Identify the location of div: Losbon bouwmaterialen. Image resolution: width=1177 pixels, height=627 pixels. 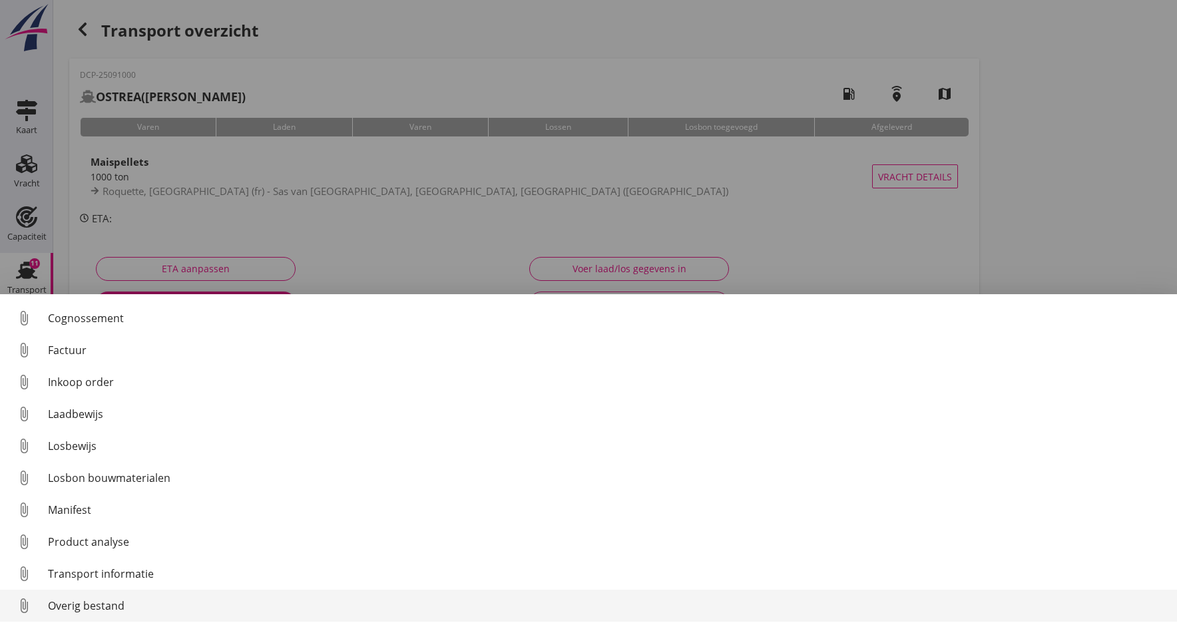
(607, 478).